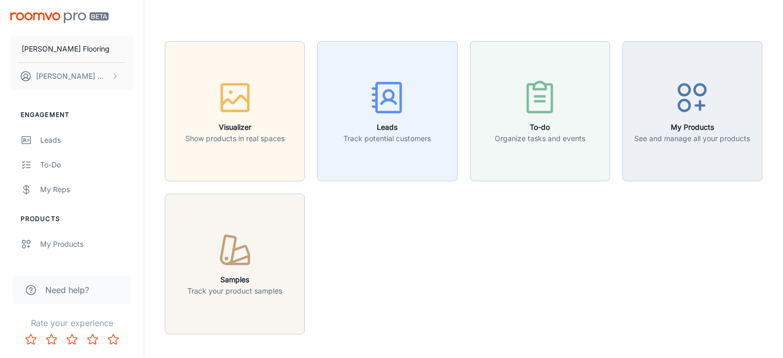 Image resolution: width=783 pixels, height=358 pixels. What do you see at coordinates (692, 111) in the screenshot?
I see `a: My ProductsSee and manage all your products` at bounding box center [692, 111].